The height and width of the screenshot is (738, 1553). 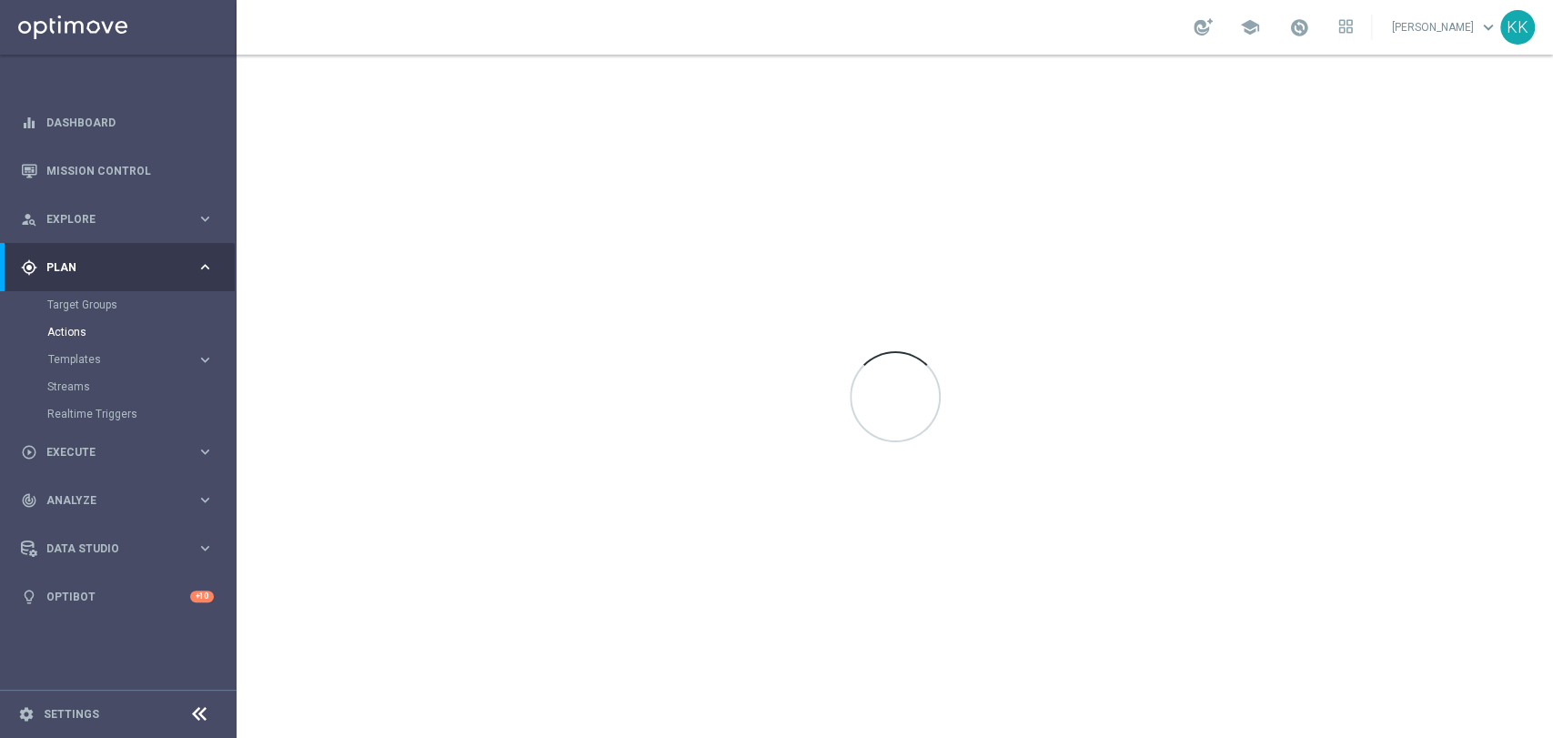 I want to click on button: Data Studio keyboard_arrow_right, so click(x=117, y=549).